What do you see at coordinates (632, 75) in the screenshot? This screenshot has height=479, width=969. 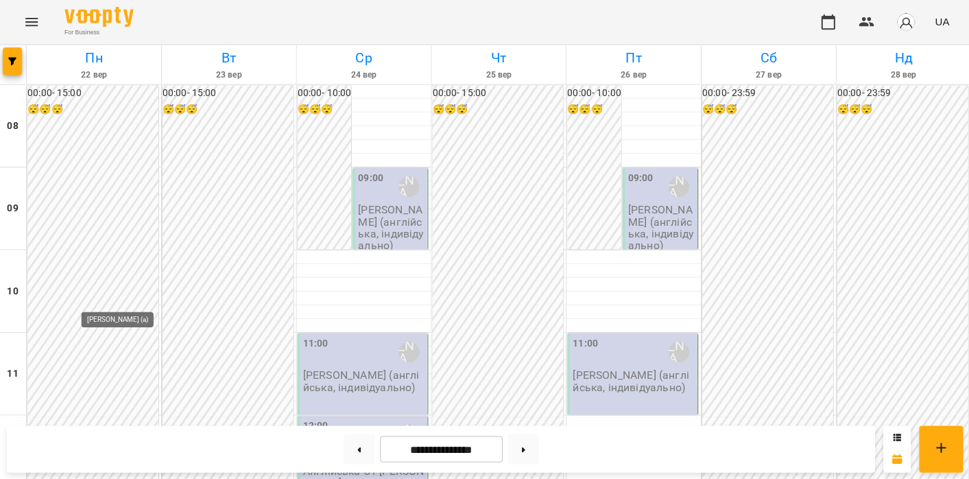 I see `h6: 26 вер` at bounding box center [632, 75].